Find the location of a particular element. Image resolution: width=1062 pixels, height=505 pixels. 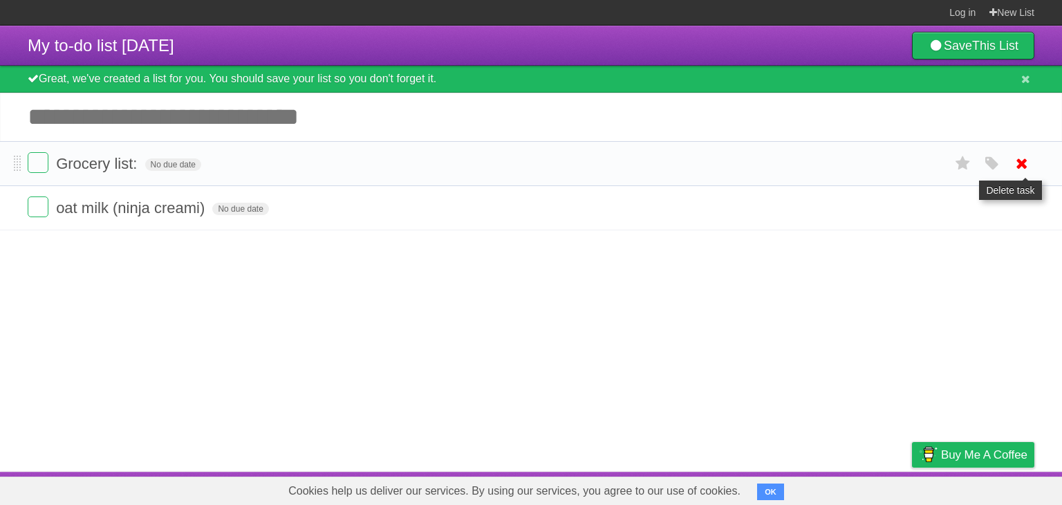

label: Star task is located at coordinates (963, 163).